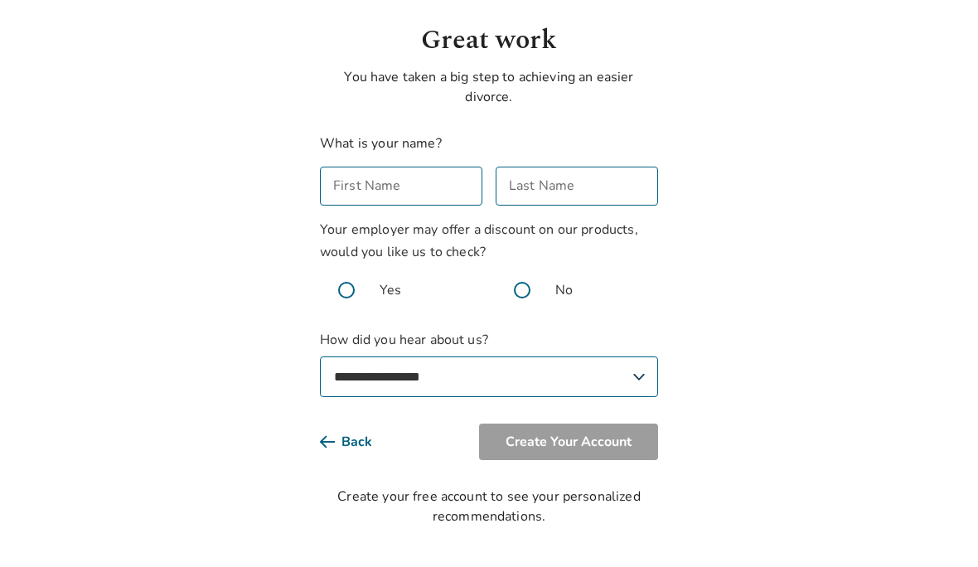 The width and height of the screenshot is (978, 567). I want to click on div: Chat Widget, so click(937, 527).